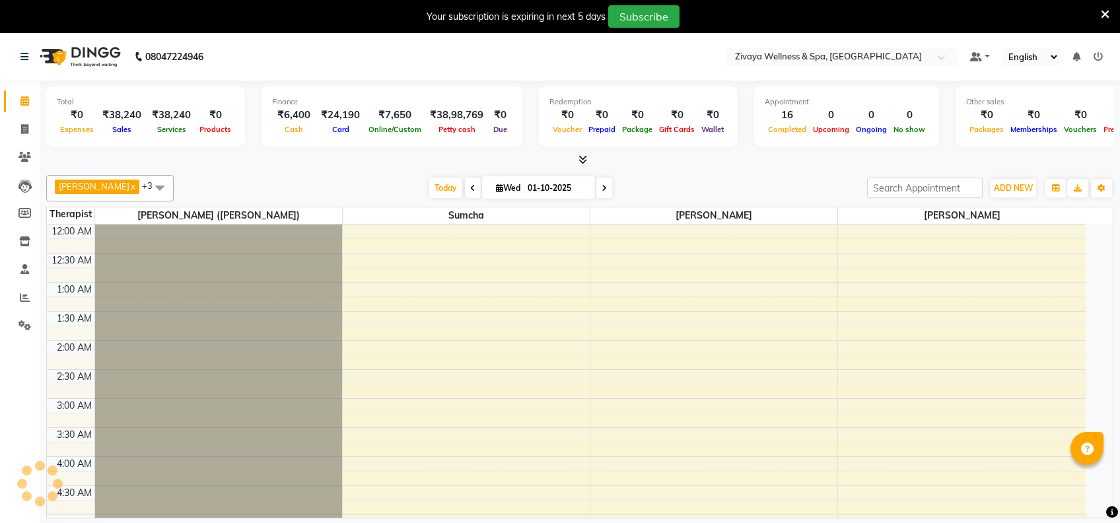 The width and height of the screenshot is (1120, 523). What do you see at coordinates (457, 129) in the screenshot?
I see `span: Petty cash` at bounding box center [457, 129].